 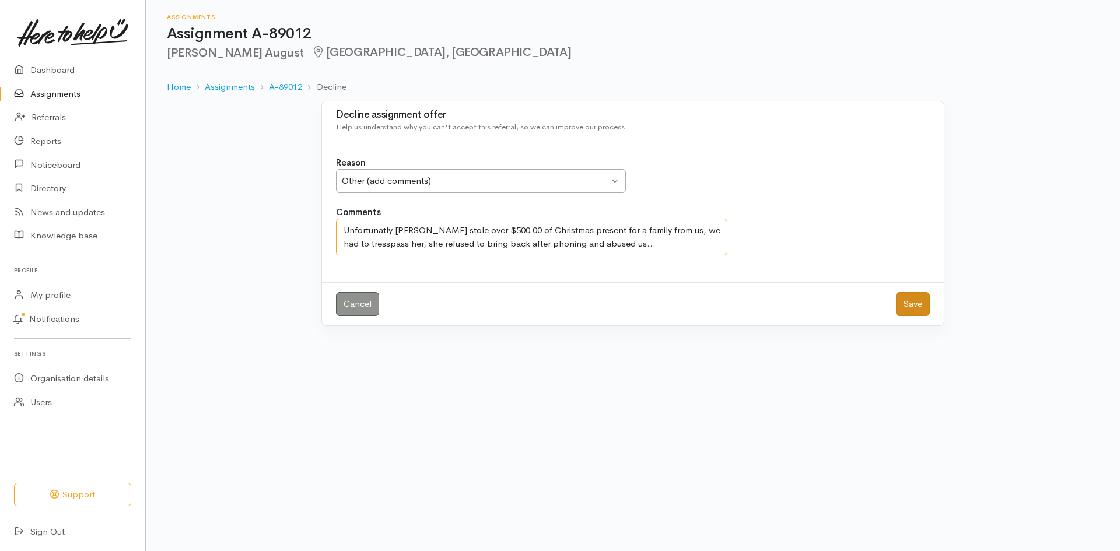 I want to click on a: Cancel, so click(x=358, y=304).